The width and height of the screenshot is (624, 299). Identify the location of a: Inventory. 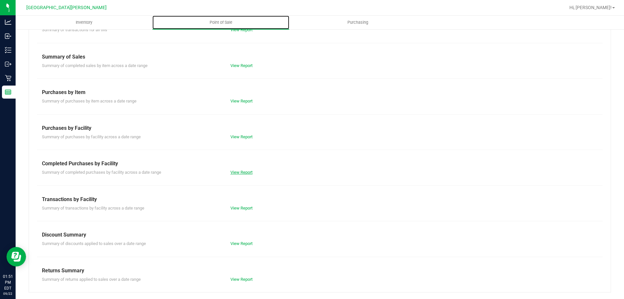
(84, 22).